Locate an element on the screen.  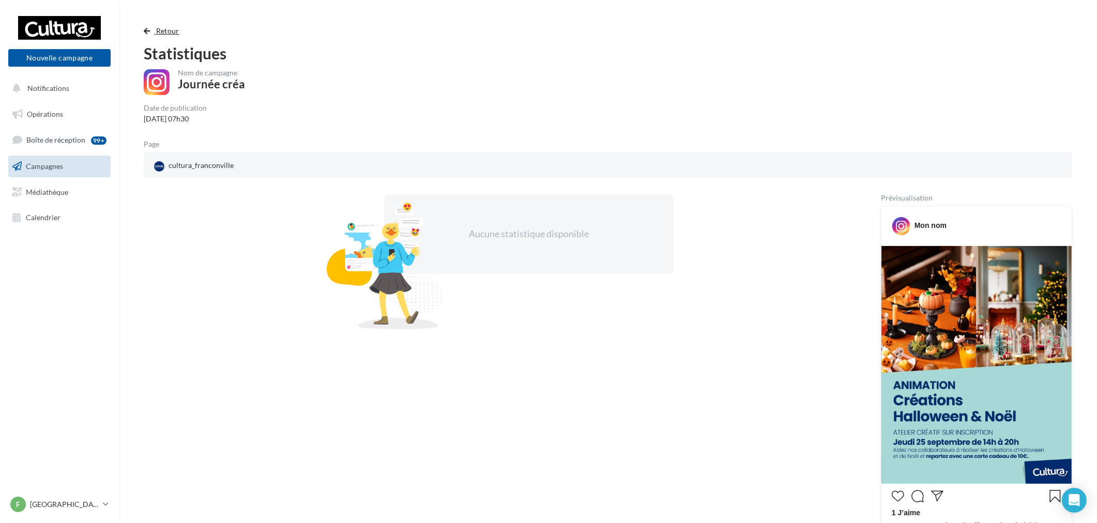
span: Notifications is located at coordinates (48, 88).